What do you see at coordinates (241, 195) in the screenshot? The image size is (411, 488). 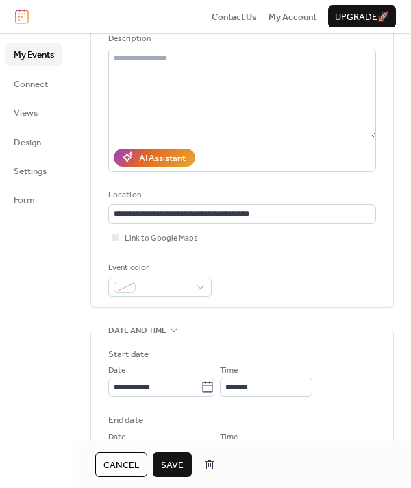 I see `div: Location` at bounding box center [241, 195].